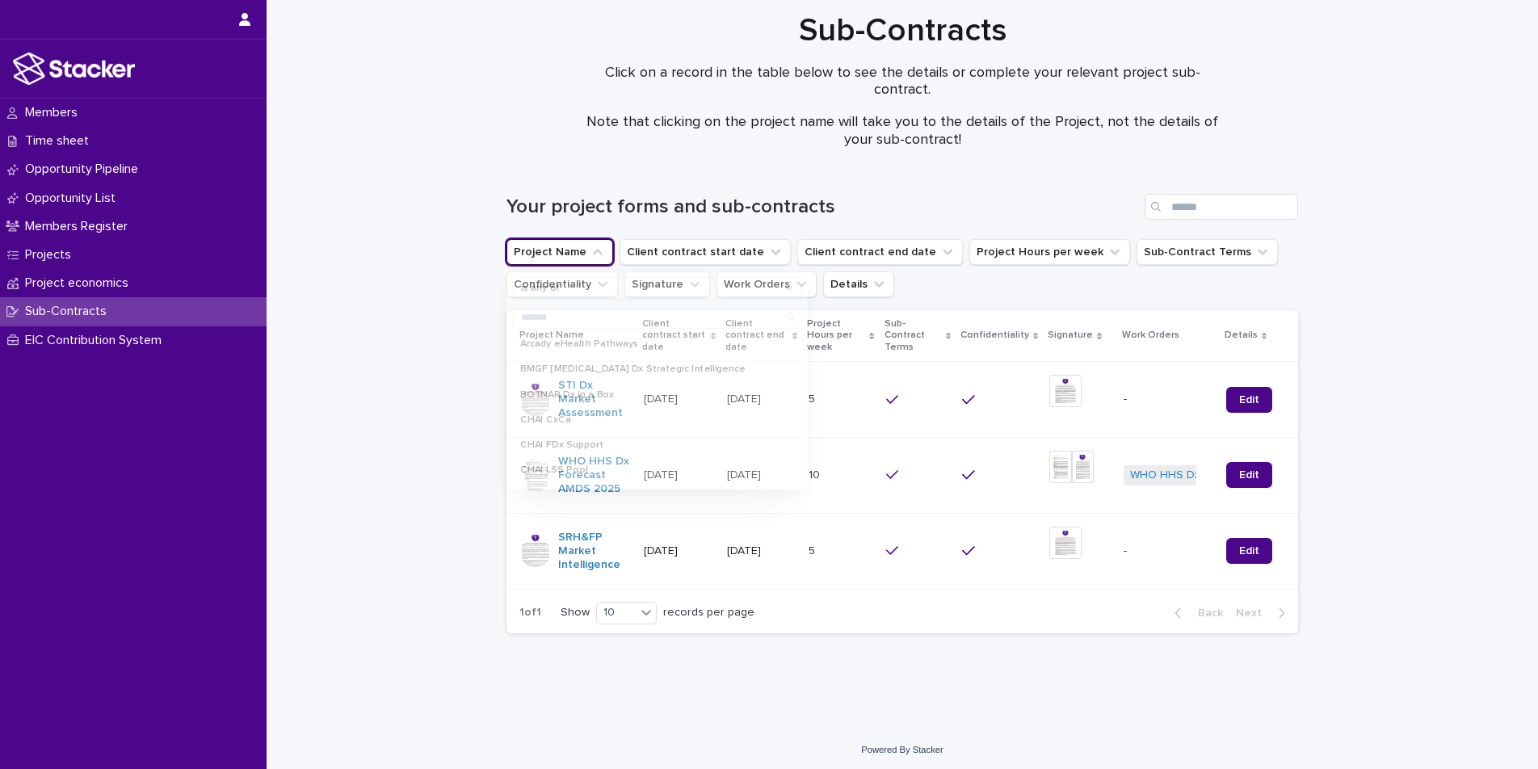 Image resolution: width=1538 pixels, height=769 pixels. Describe the element at coordinates (902, 750) in the screenshot. I see `a: Powered By Stacker` at that location.